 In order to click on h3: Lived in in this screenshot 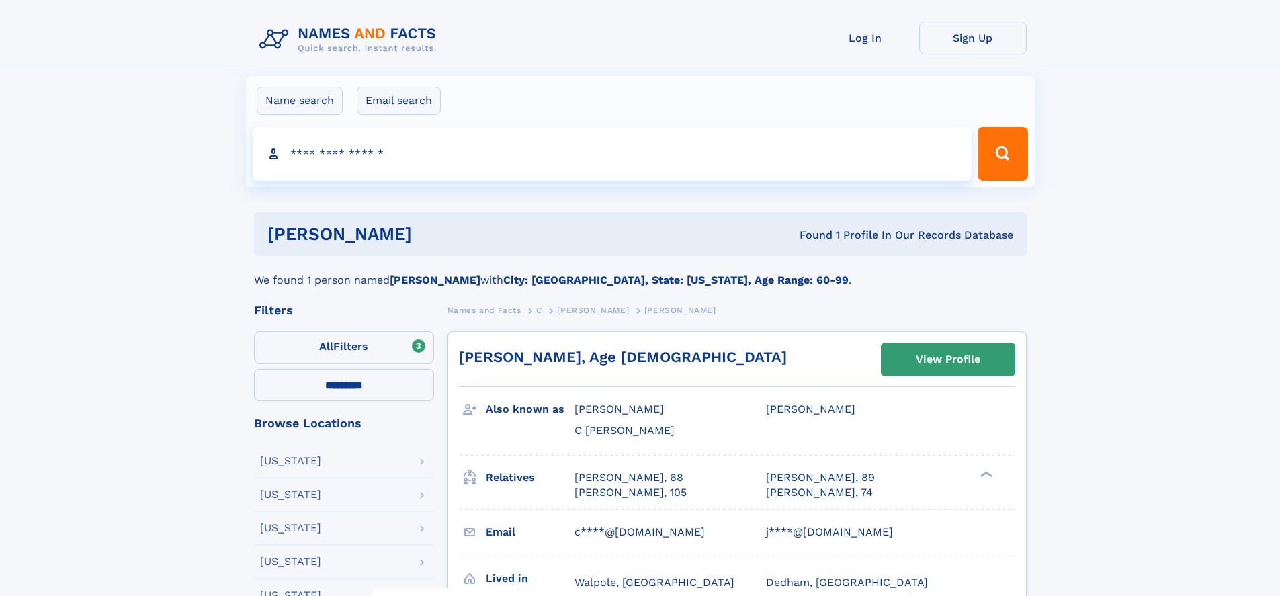, I will do `click(530, 578)`.